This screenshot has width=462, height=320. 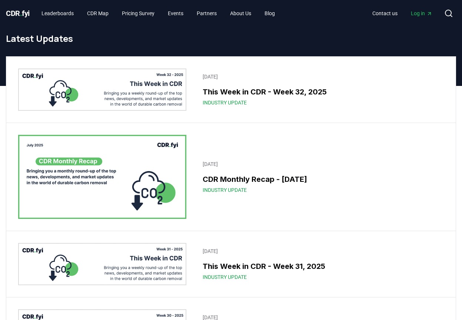 I want to click on a: Events, so click(x=176, y=13).